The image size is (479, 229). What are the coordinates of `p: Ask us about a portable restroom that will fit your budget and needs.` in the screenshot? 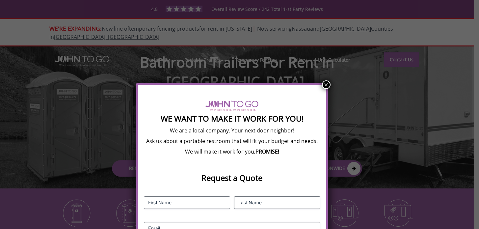 It's located at (232, 141).